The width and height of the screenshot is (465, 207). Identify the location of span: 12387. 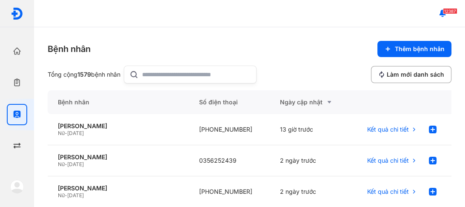
(450, 11).